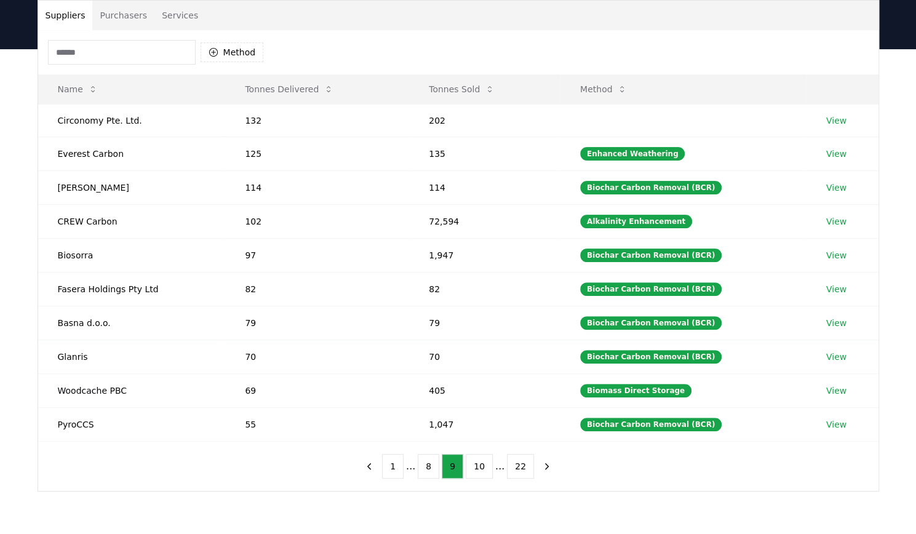 This screenshot has width=916, height=534. Describe the element at coordinates (479, 466) in the screenshot. I see `button: 10` at that location.